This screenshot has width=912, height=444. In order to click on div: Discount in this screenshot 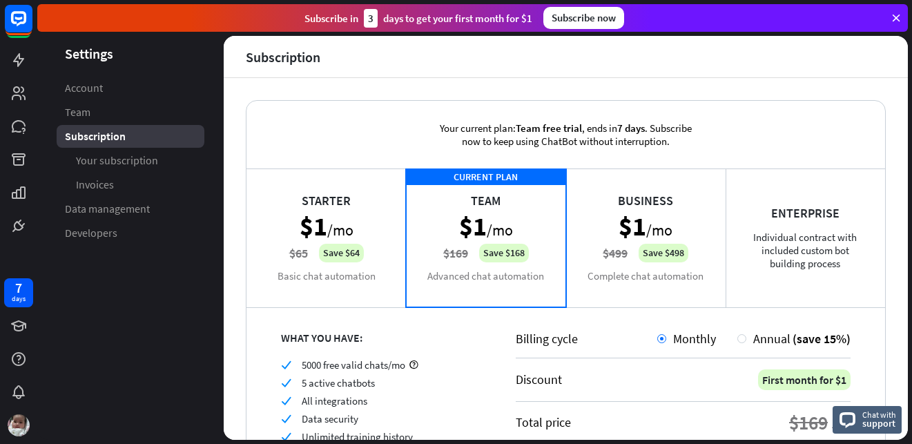, I will do `click(539, 379)`.